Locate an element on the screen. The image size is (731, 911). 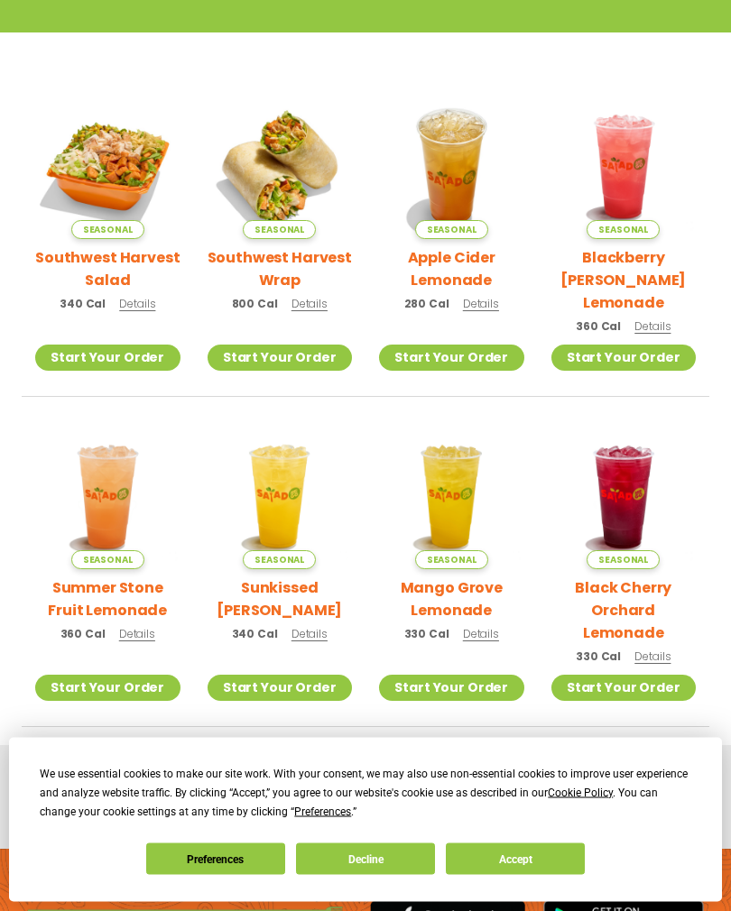
span: Preferences is located at coordinates (322, 812).